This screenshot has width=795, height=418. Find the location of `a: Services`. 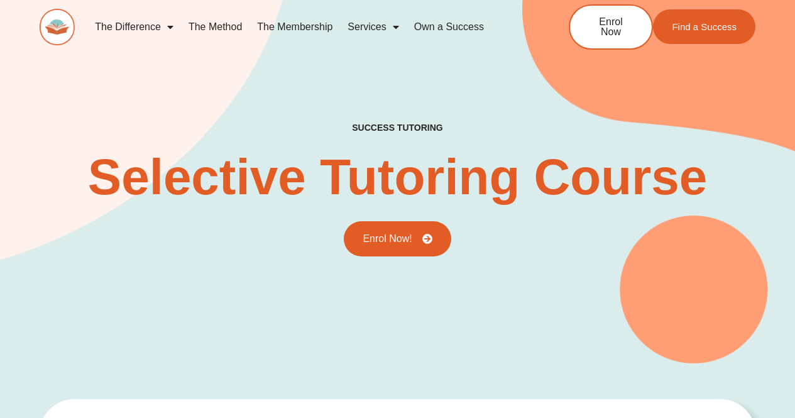

a: Services is located at coordinates (373, 27).